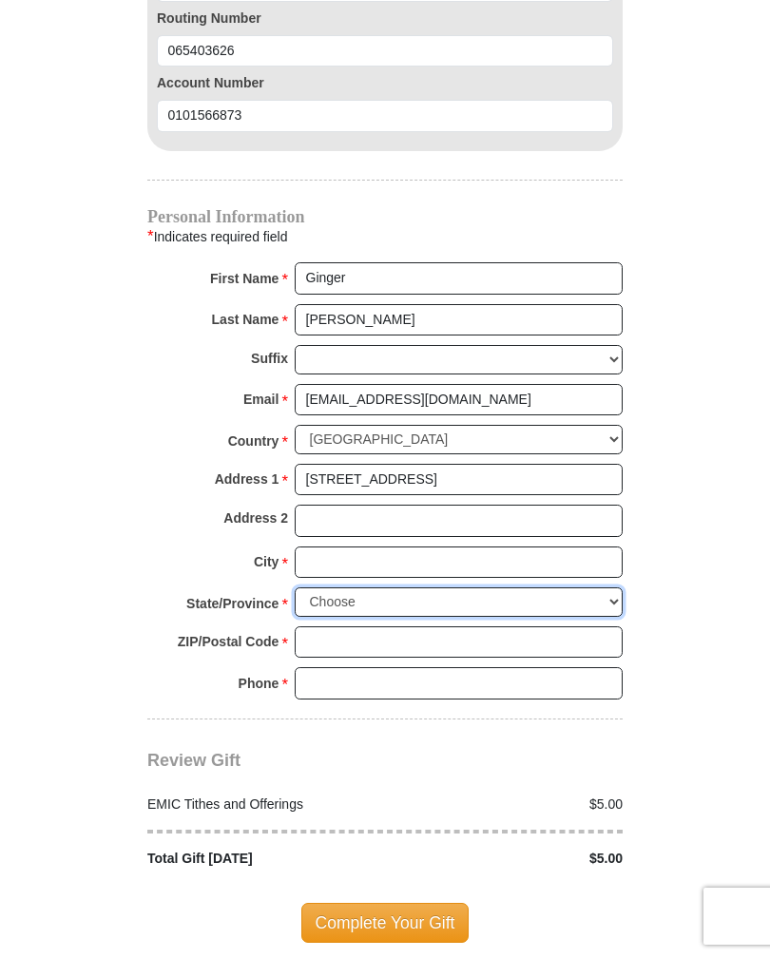  I want to click on span: Complete Your Gift, so click(385, 923).